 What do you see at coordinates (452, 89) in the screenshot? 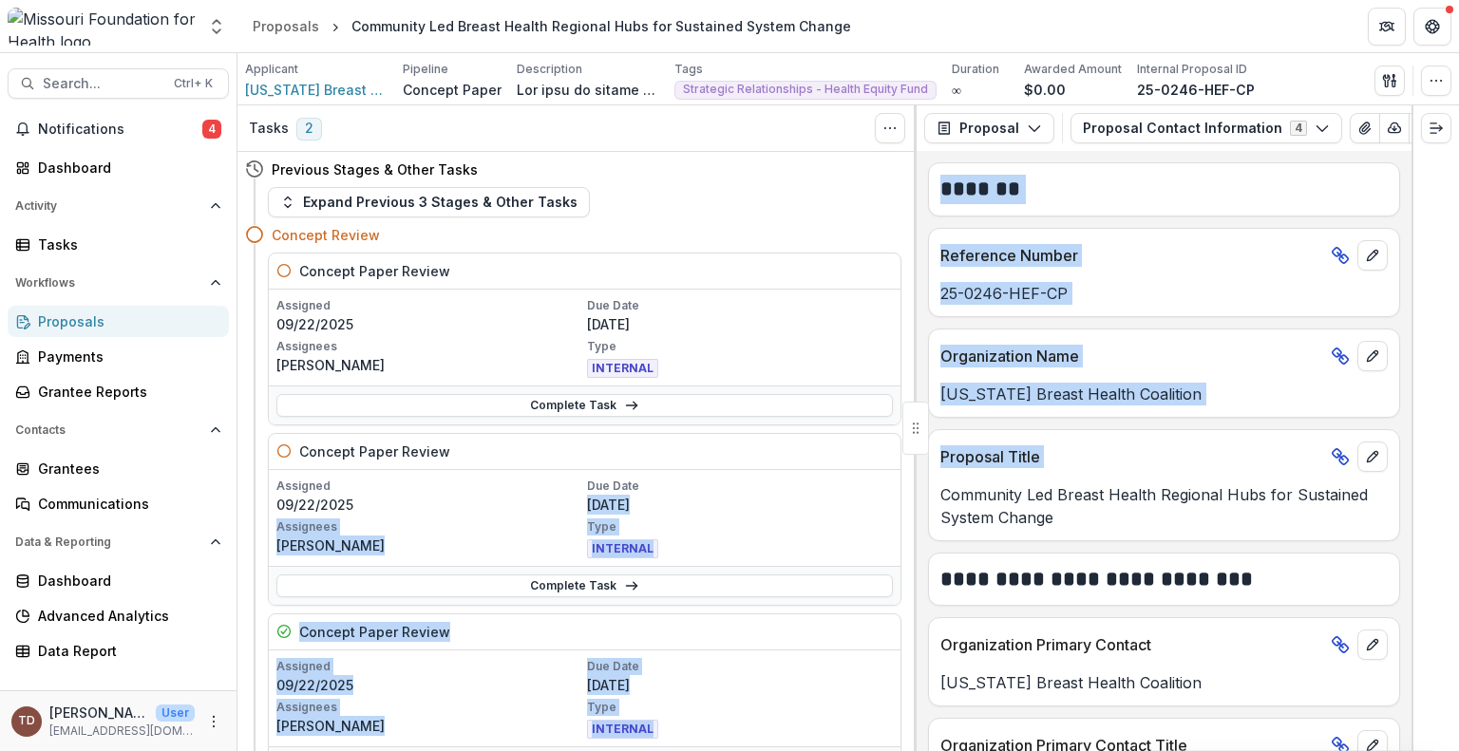
I see `p: Concept Paper` at bounding box center [452, 89].